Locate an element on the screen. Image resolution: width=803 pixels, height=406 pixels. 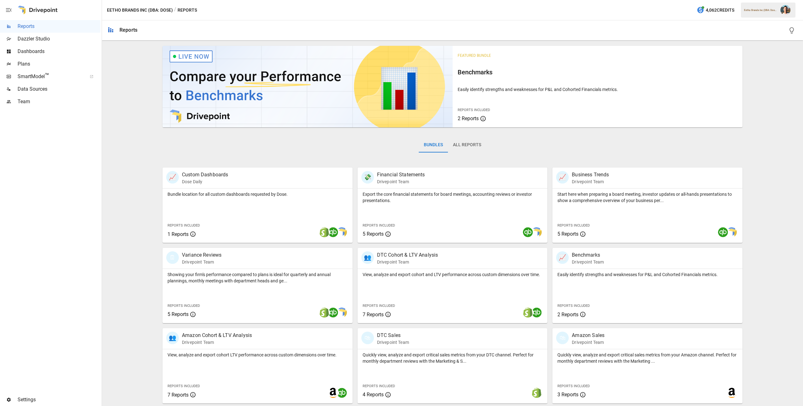
p: View, analyze and export cohort and LTV performance across custom dimensions over time. is located at coordinates (453, 275).